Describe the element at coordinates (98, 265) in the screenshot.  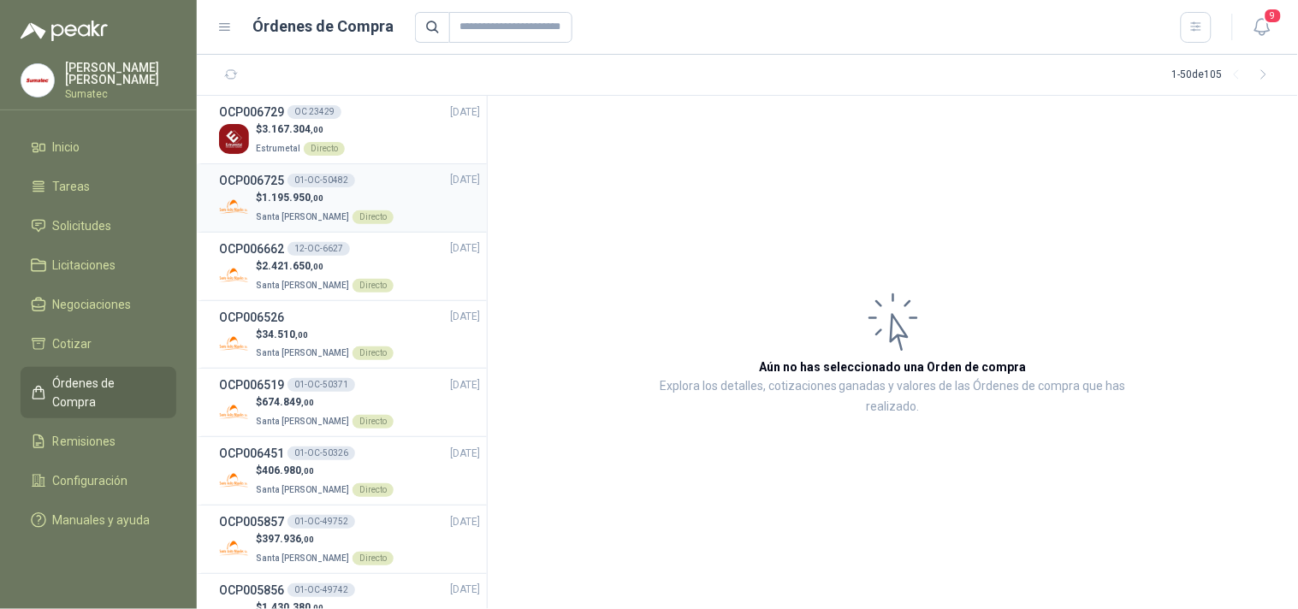
I see `a: Licitaciones` at that location.